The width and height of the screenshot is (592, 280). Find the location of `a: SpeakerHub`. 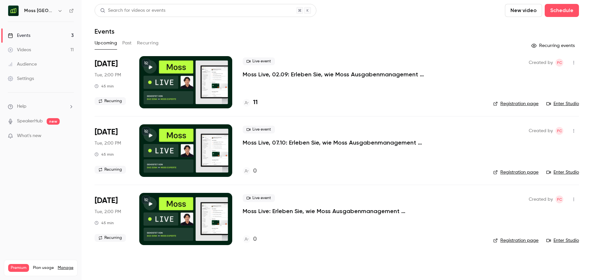

a: SpeakerHub is located at coordinates (30, 121).